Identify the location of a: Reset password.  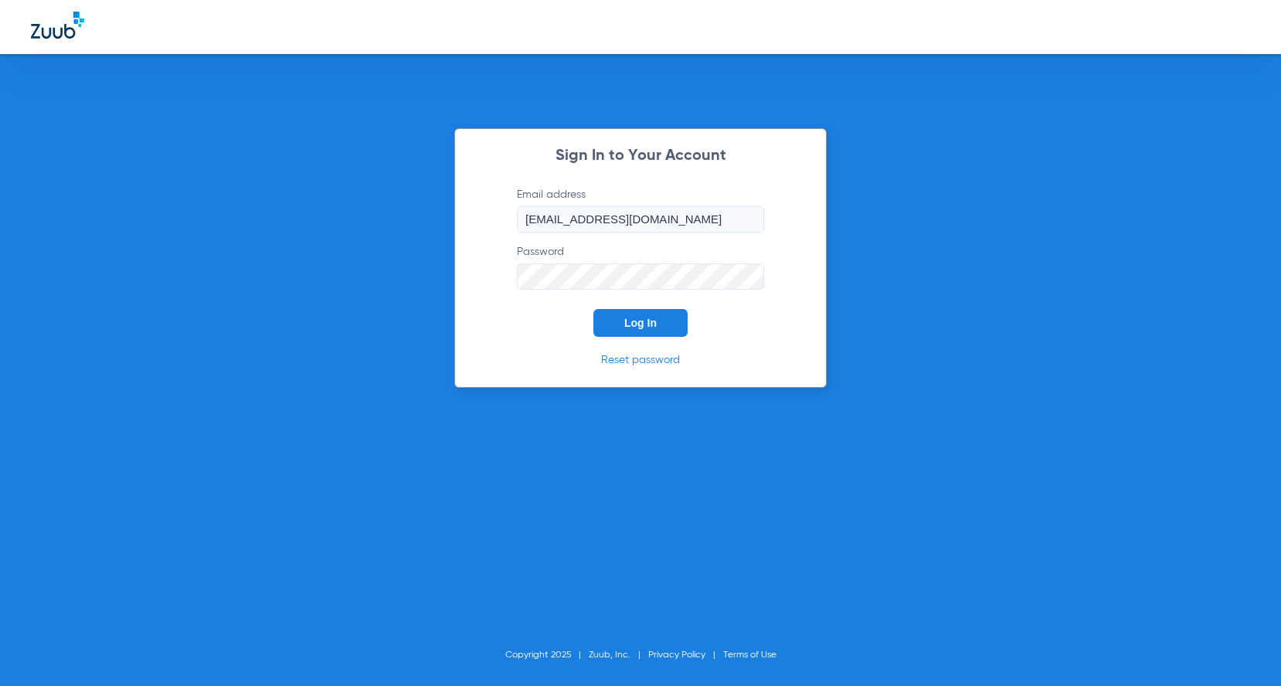
(640, 360).